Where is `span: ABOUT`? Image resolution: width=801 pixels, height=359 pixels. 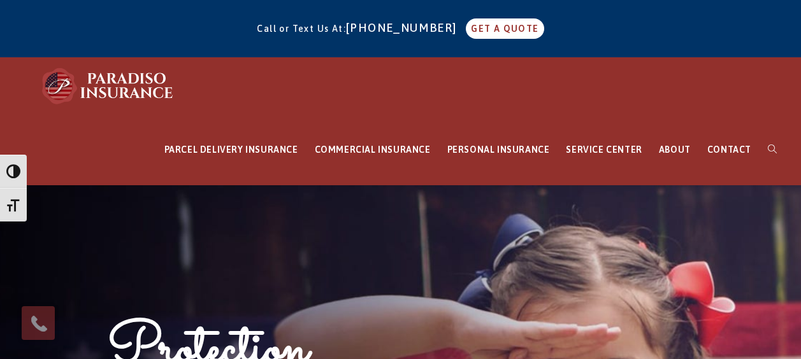
span: ABOUT is located at coordinates (675, 150).